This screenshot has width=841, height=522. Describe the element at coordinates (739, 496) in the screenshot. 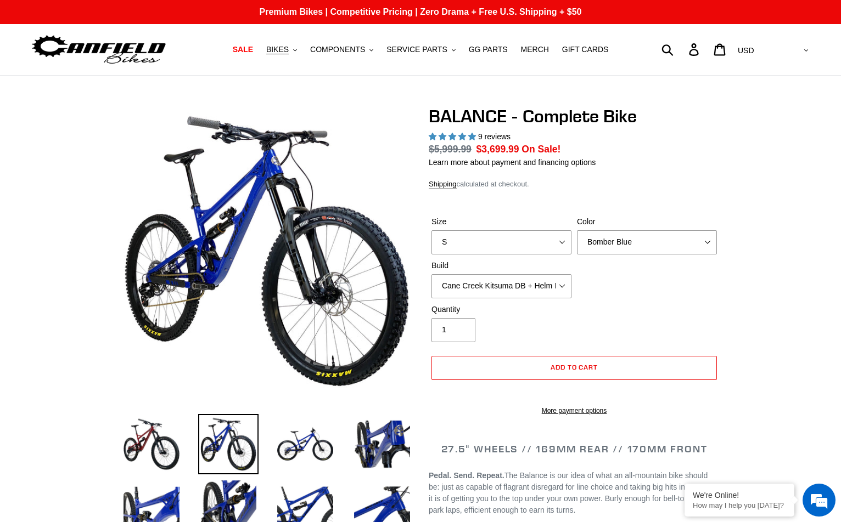

I see `div: We're Online!` at that location.